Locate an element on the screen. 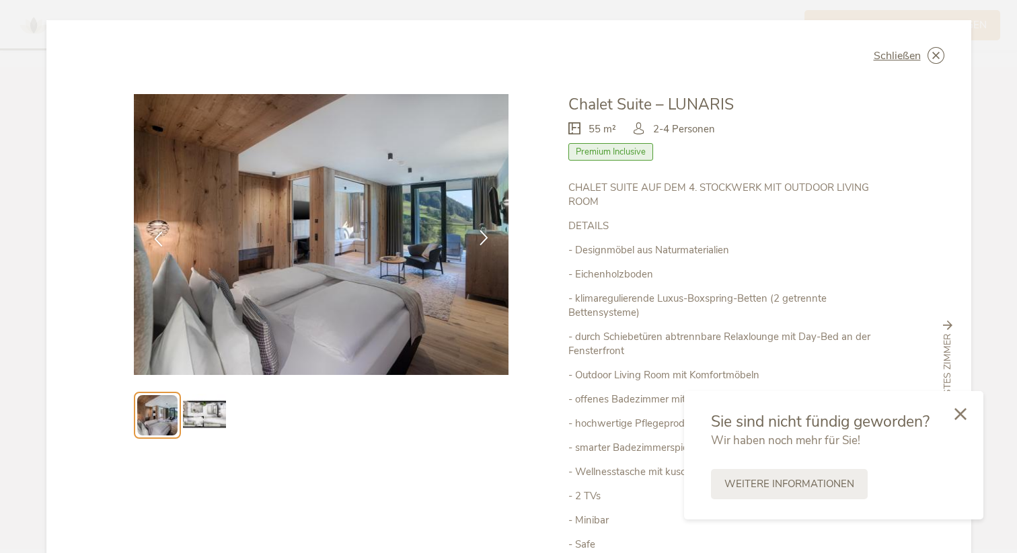  span: Premium Inclusive is located at coordinates (611, 152).